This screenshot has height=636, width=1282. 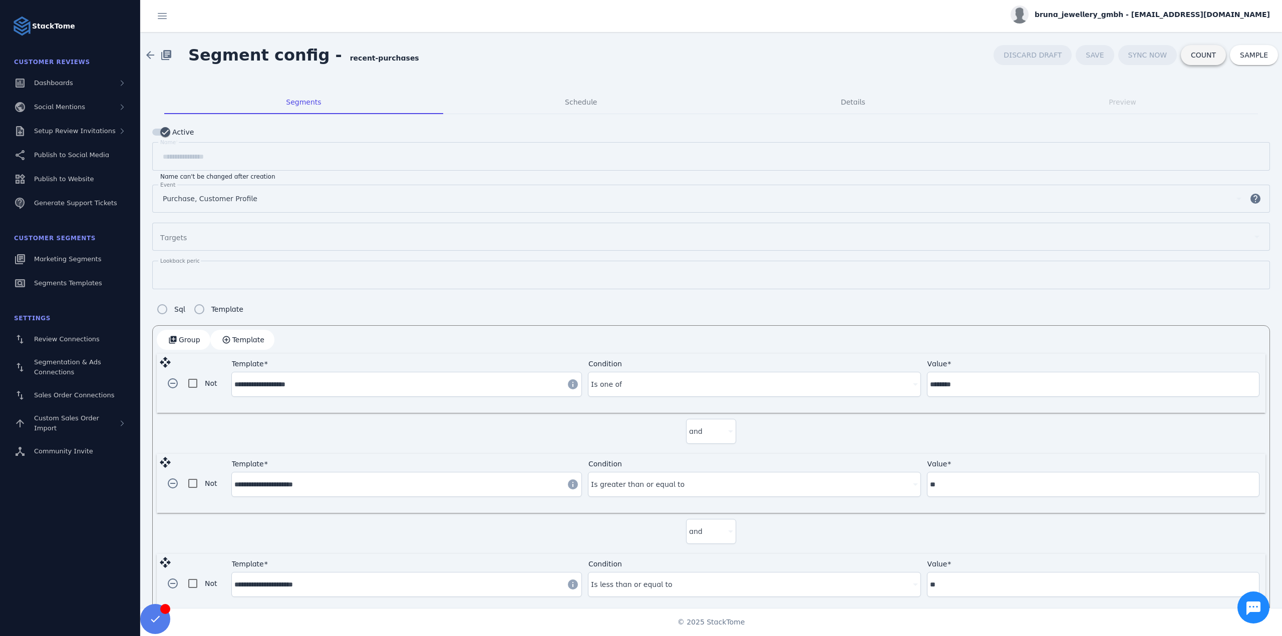 What do you see at coordinates (606, 385) in the screenshot?
I see `span: Is one of` at bounding box center [606, 385].